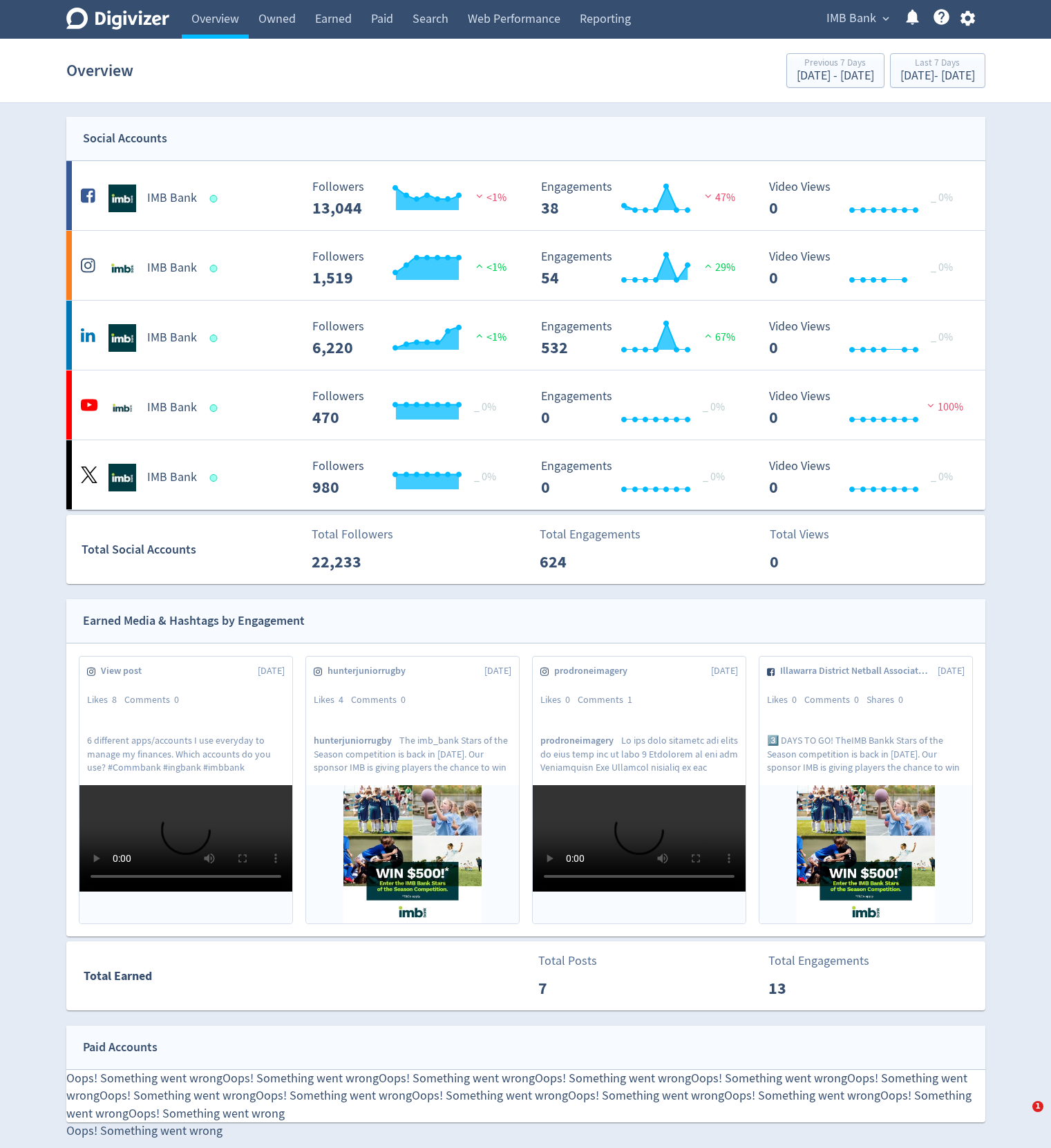 This screenshot has height=1148, width=1051. I want to click on svg: Followers 470, so click(409, 407).